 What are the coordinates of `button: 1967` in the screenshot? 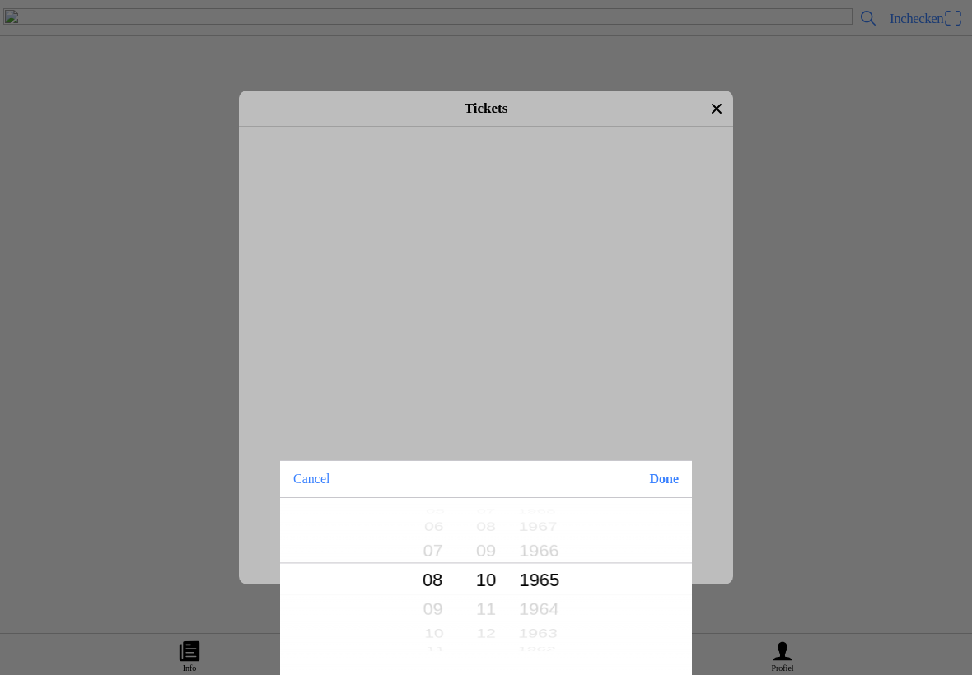 It's located at (538, 527).